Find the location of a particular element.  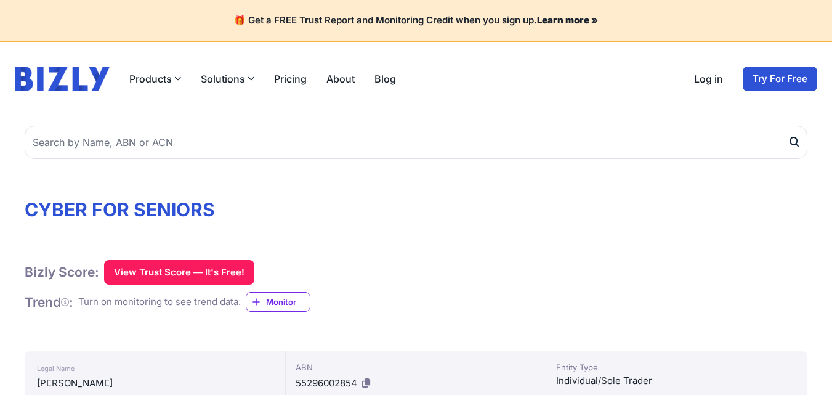

button: Products is located at coordinates (155, 79).